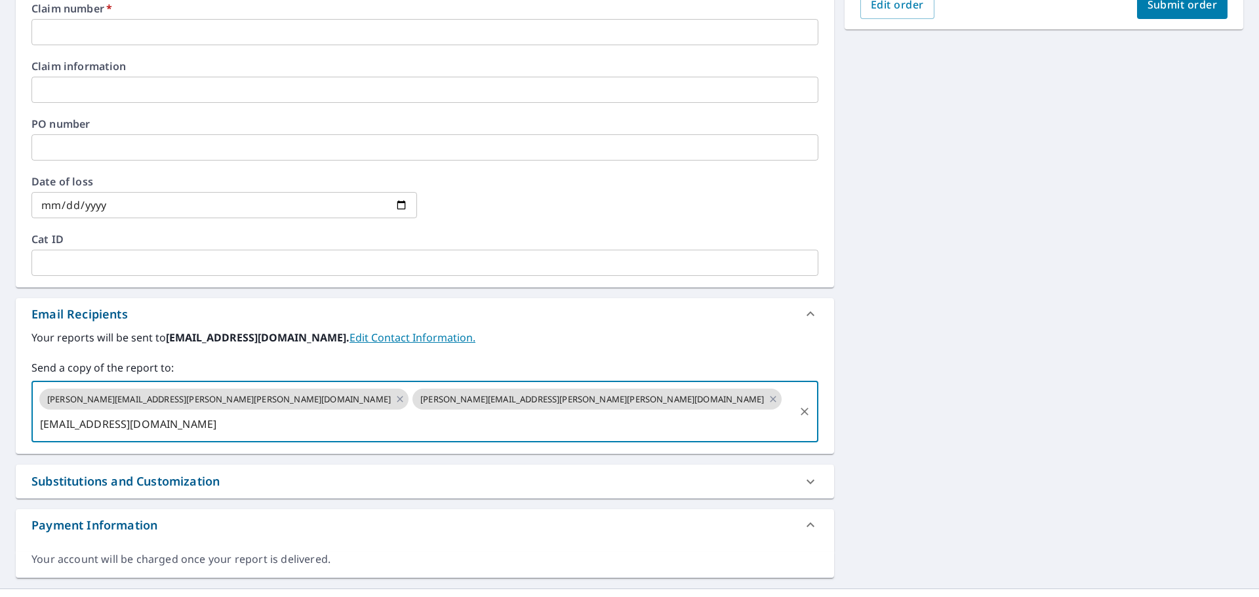 The height and width of the screenshot is (597, 1259). Describe the element at coordinates (425, 66) in the screenshot. I see `label: Claim information` at that location.